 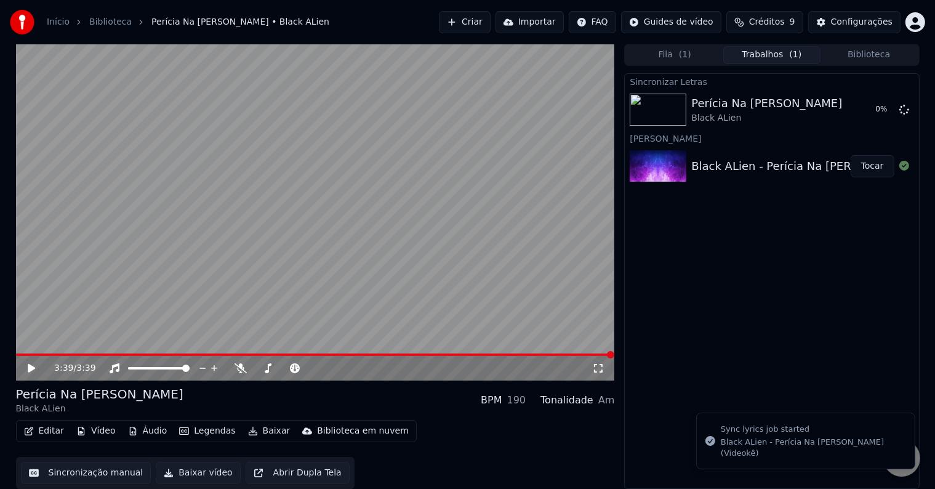 I want to click on button: Guides de vídeo, so click(x=671, y=22).